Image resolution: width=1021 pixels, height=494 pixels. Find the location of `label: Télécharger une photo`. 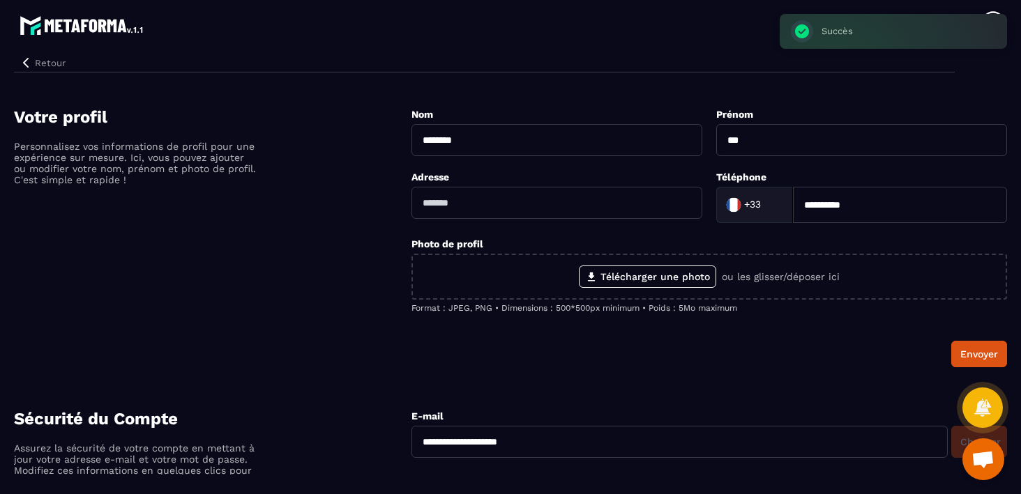

label: Télécharger une photo is located at coordinates (647, 277).